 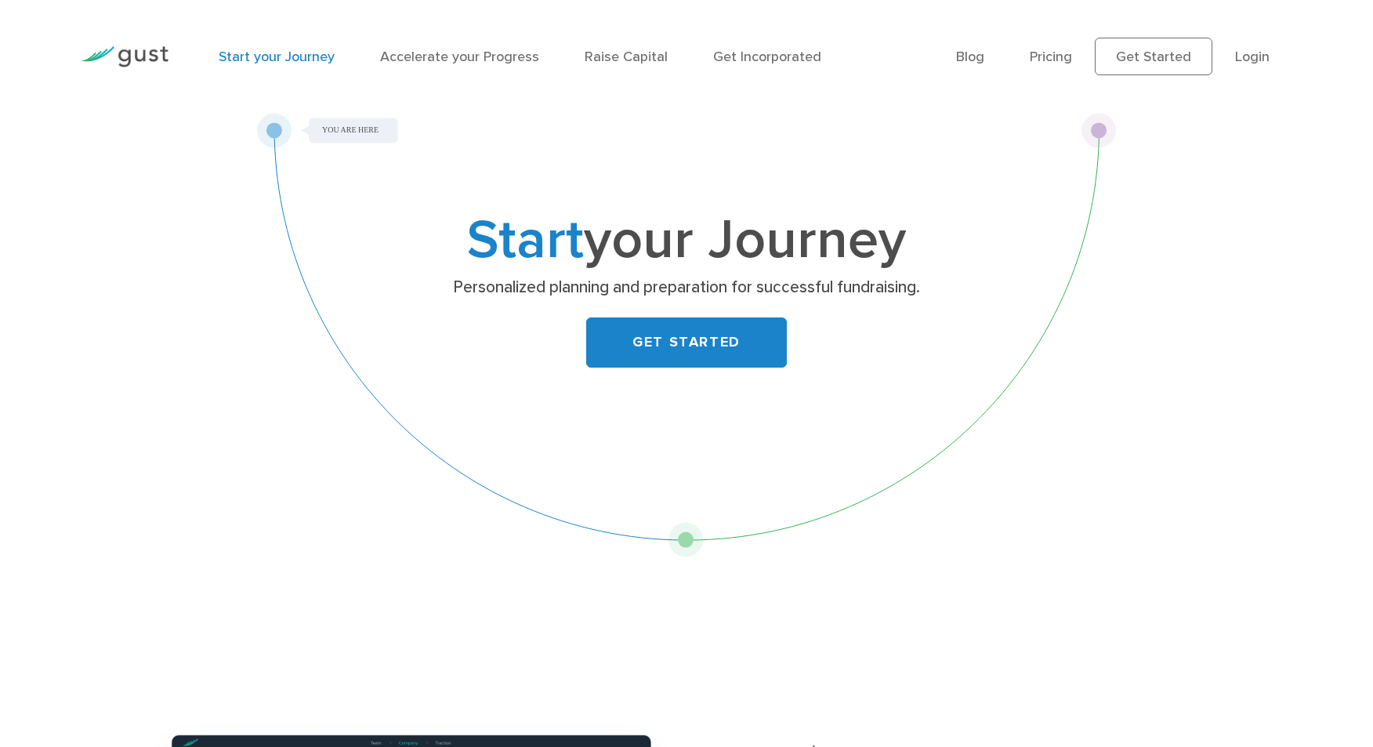 What do you see at coordinates (970, 56) in the screenshot?
I see `a: Blog` at bounding box center [970, 56].